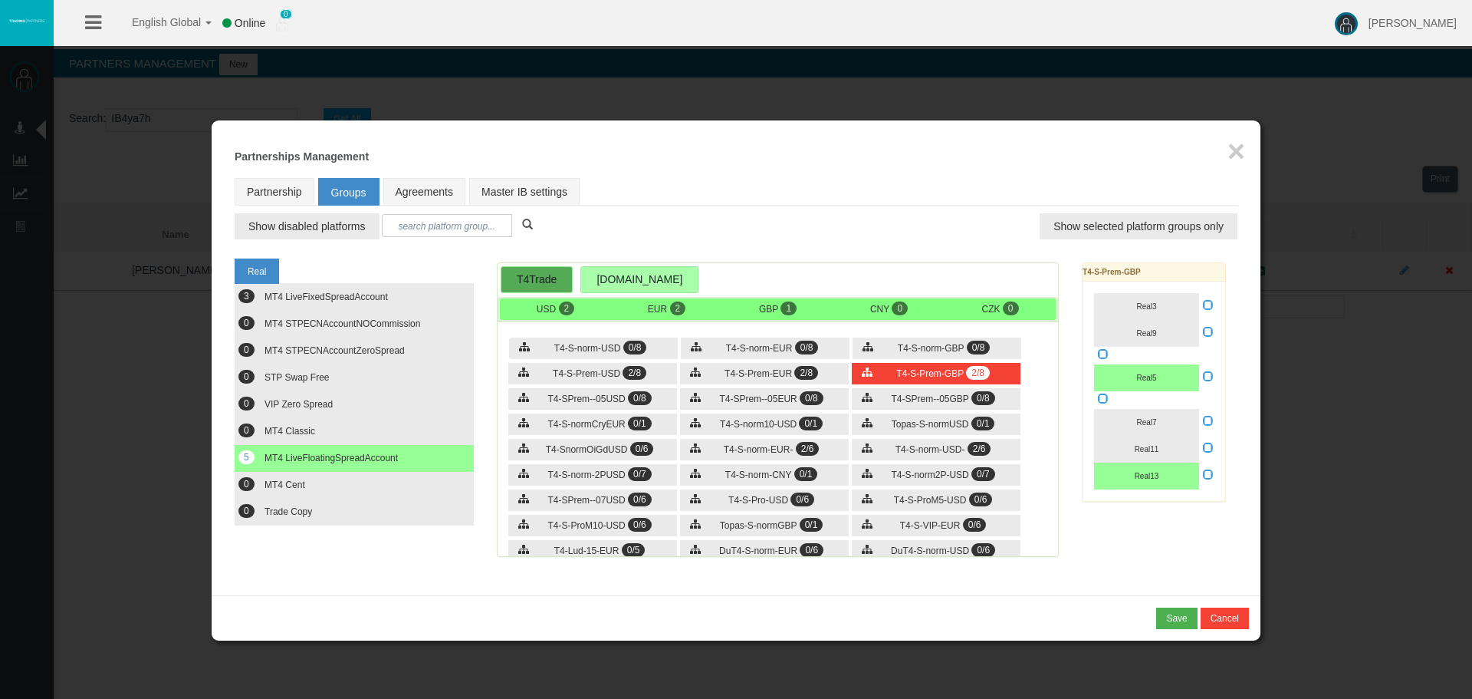 This screenshot has width=1472, height=699. What do you see at coordinates (1146, 306) in the screenshot?
I see `span: Real3` at bounding box center [1146, 306].